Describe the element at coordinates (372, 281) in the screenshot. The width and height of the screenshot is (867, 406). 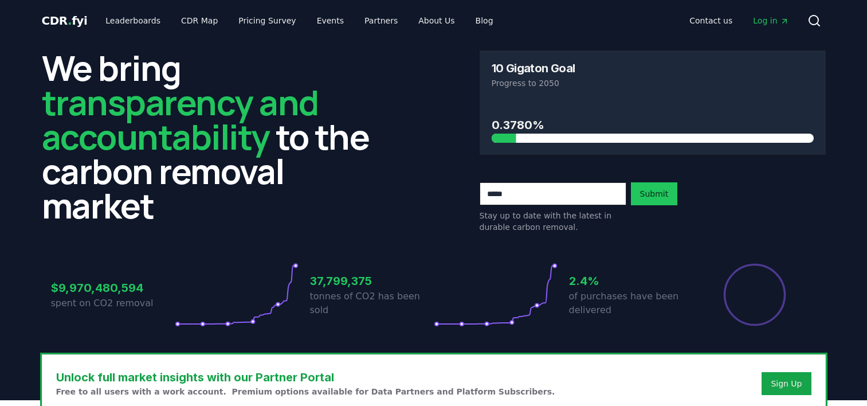
I see `h3: 37,799,375` at that location.